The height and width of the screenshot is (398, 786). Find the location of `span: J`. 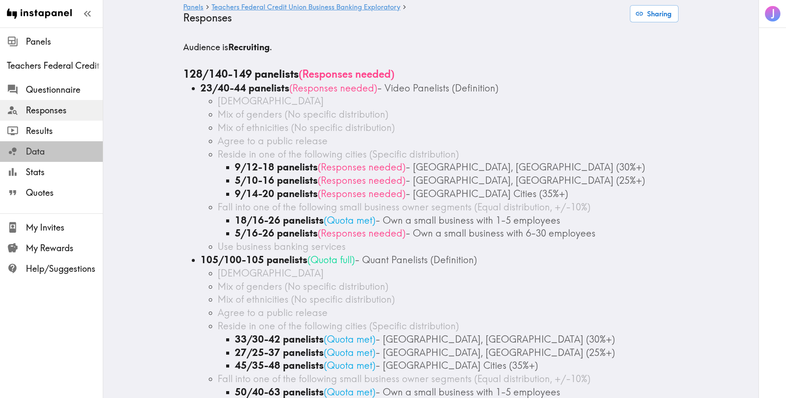

span: J is located at coordinates (773, 14).